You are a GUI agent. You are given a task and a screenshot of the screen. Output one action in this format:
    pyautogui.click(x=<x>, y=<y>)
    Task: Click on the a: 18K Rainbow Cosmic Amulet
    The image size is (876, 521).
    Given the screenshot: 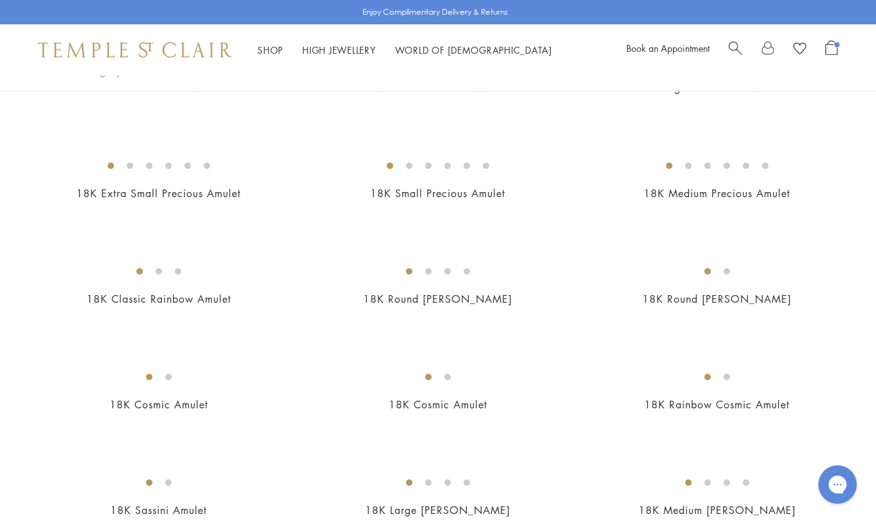 What is the action you would take?
    pyautogui.click(x=716, y=405)
    